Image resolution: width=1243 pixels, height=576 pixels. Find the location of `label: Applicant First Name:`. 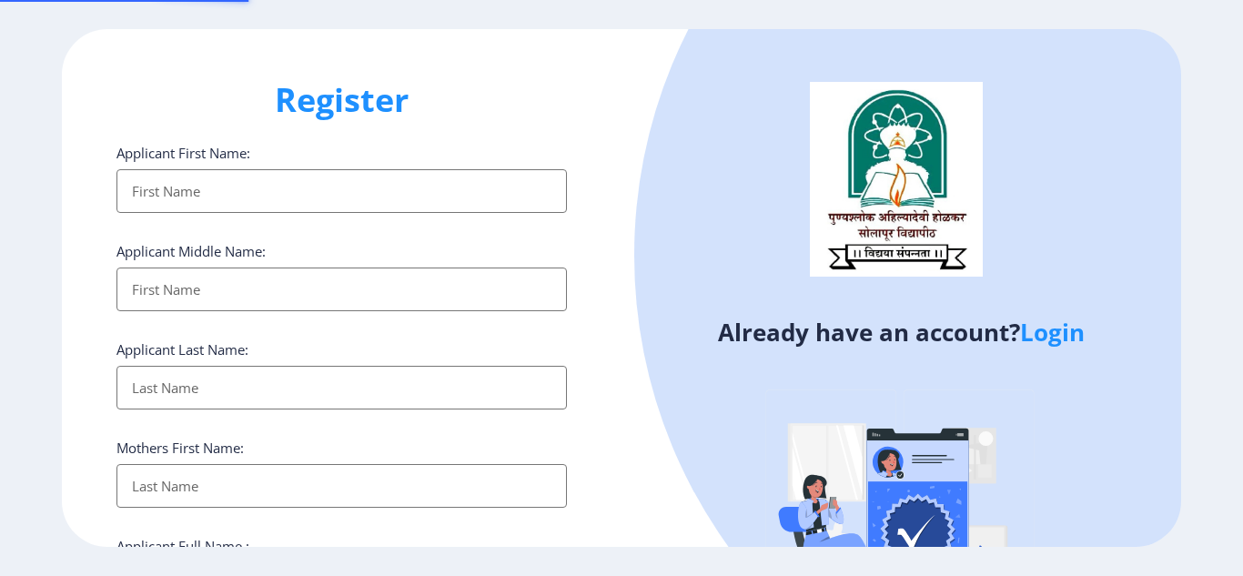

label: Applicant First Name: is located at coordinates (183, 153).